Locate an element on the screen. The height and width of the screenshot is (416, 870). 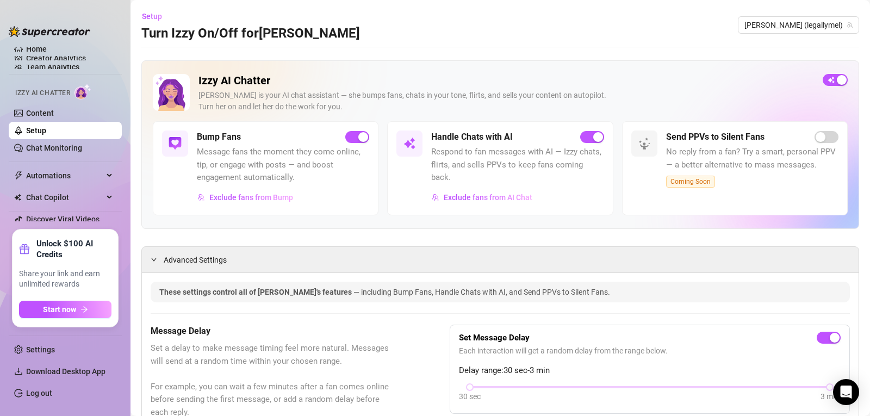
h2: Izzy AI Chatter is located at coordinates (506, 80).